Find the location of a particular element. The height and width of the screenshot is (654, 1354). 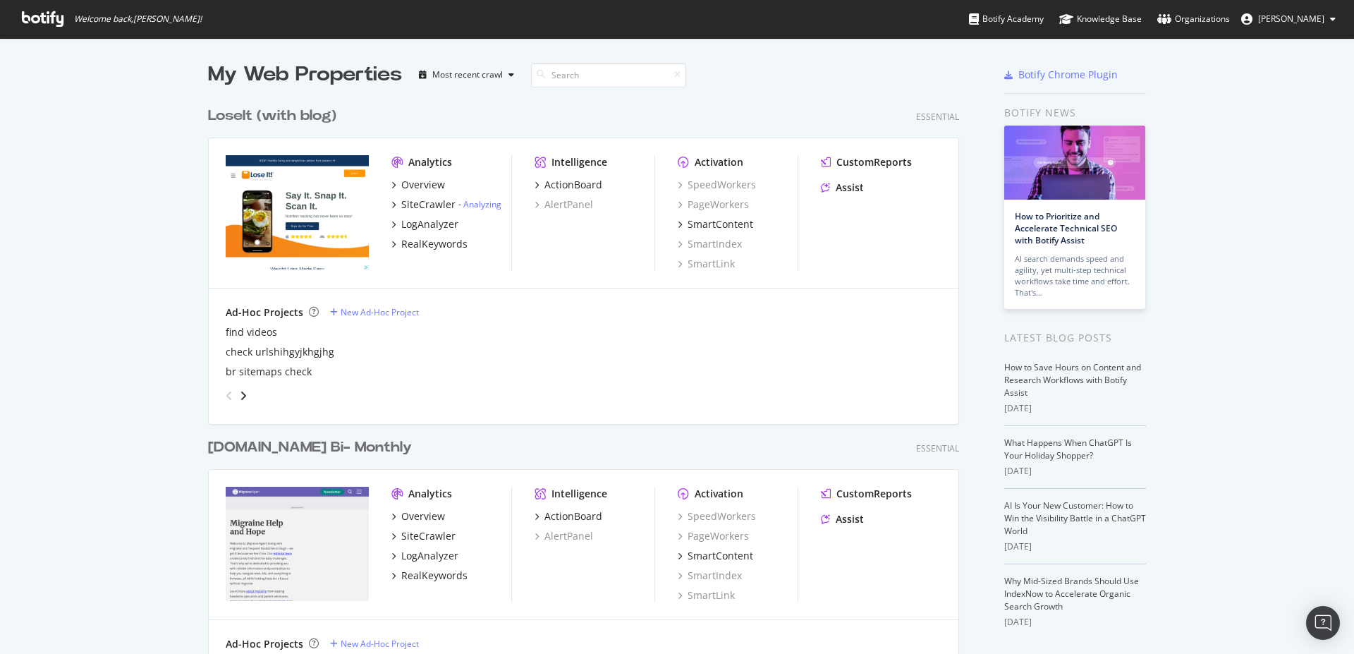

div: My Web Properties is located at coordinates (305, 75).